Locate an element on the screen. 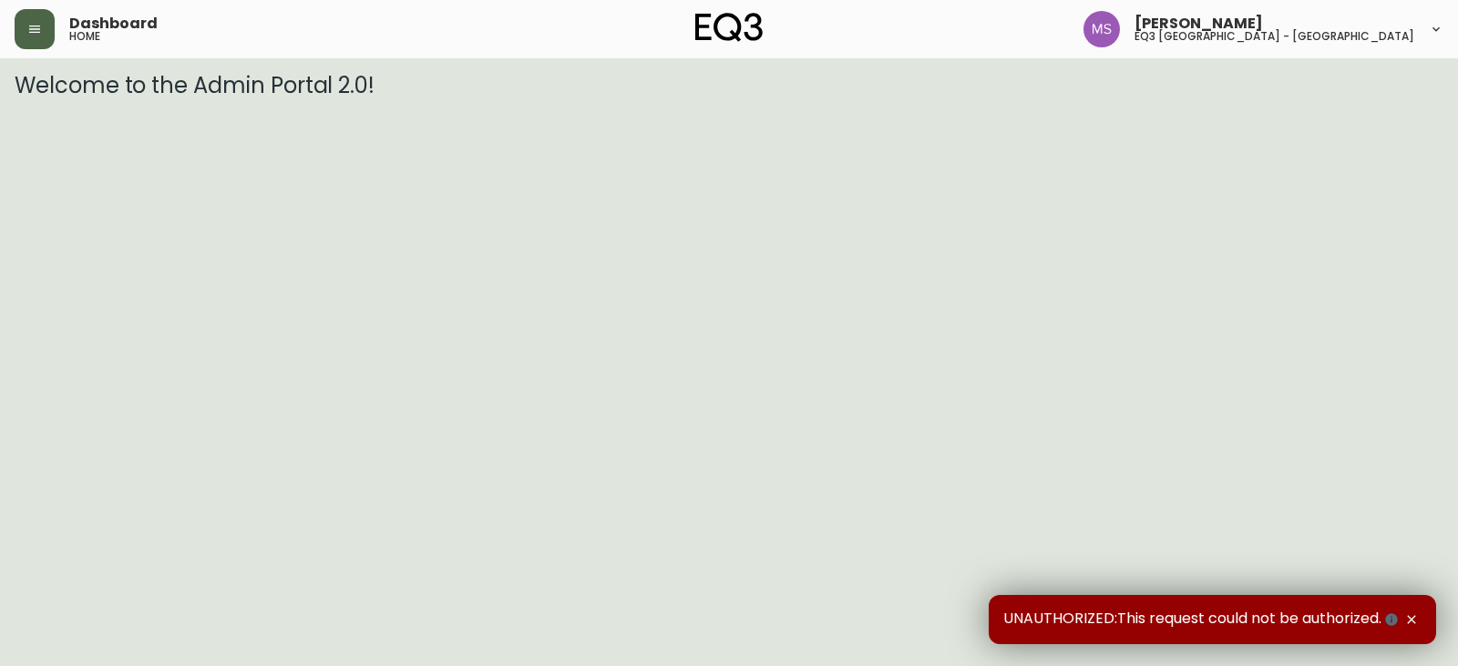 This screenshot has height=666, width=1458. h3: Welcome to the Admin Portal 2.0! is located at coordinates (729, 86).